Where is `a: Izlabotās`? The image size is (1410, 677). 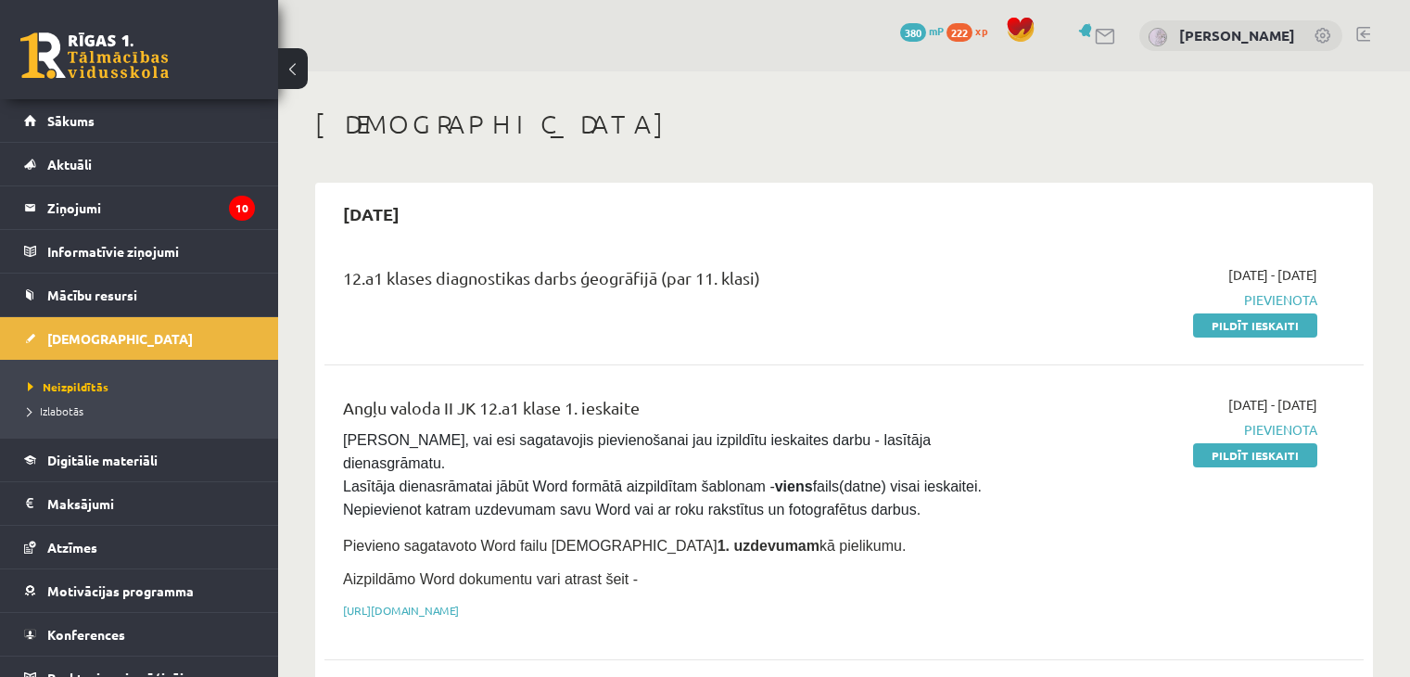
a: Izlabotās is located at coordinates (144, 411).